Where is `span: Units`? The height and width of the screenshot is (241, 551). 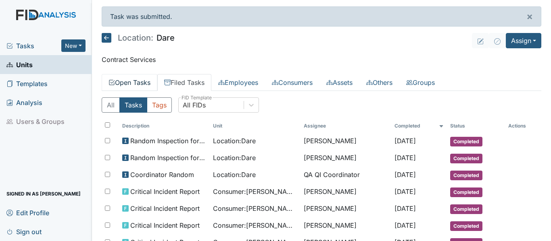 span: Units is located at coordinates (19, 64).